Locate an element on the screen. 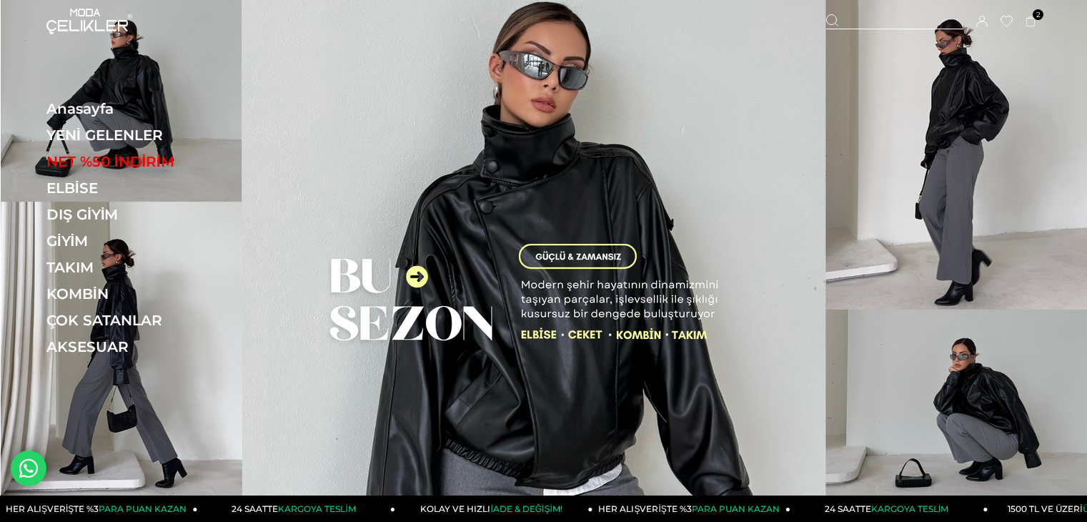 The width and height of the screenshot is (1087, 522). span: 2 is located at coordinates (1038, 14).